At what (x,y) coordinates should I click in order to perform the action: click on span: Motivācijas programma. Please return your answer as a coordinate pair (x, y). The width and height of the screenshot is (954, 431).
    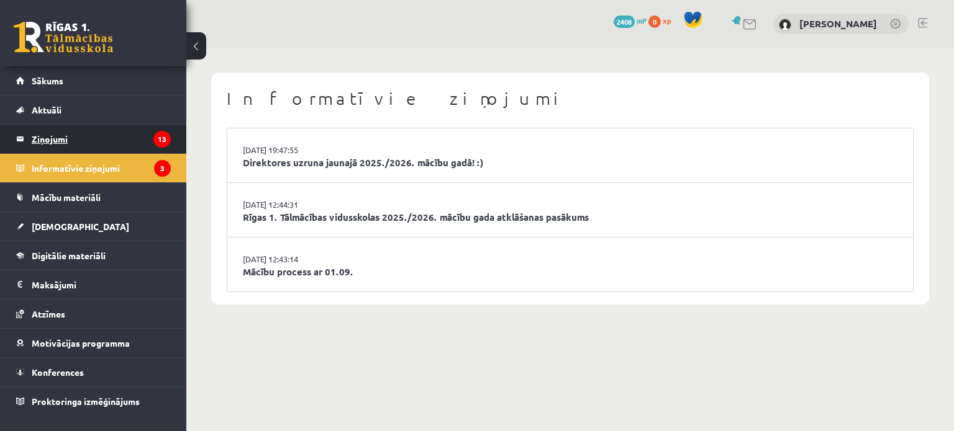
    Looking at the image, I should click on (81, 343).